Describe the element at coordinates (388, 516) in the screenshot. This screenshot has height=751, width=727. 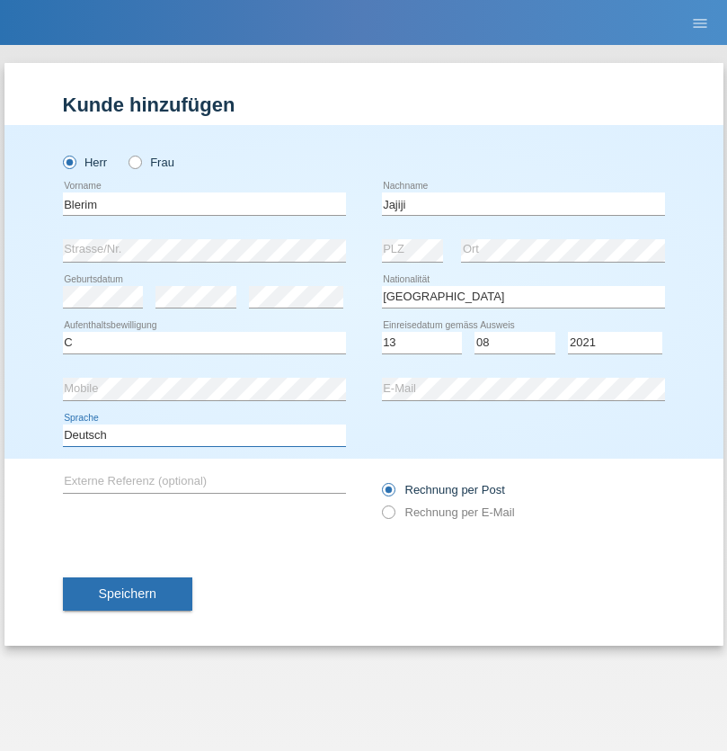
I see `input: Rechnung per E-Mail` at that location.